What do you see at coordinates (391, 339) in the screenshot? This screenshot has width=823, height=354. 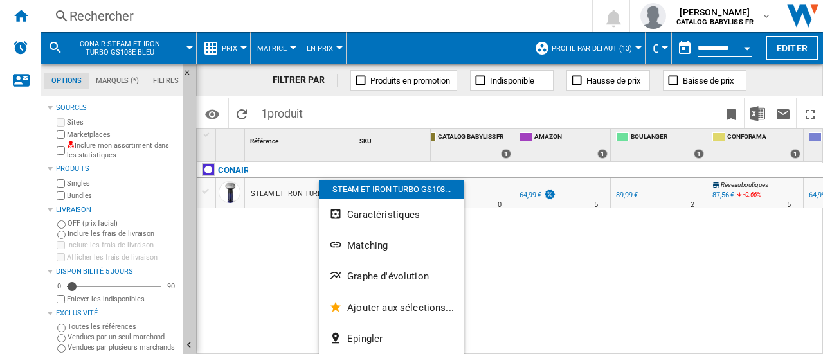 I see `button: Epingler...` at bounding box center [391, 339].